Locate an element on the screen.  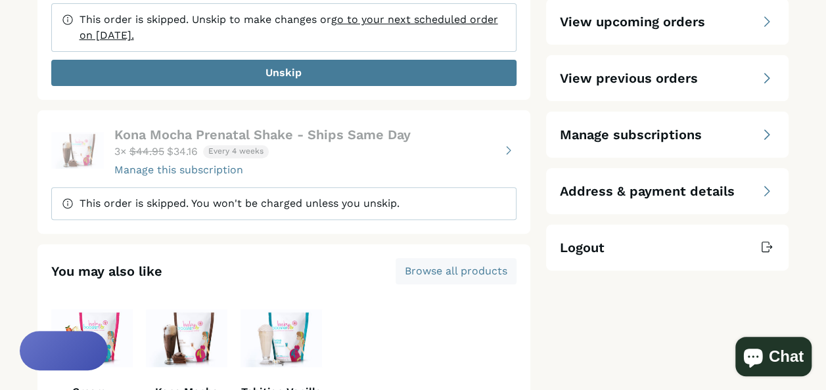
span: You may also like is located at coordinates (106, 271).